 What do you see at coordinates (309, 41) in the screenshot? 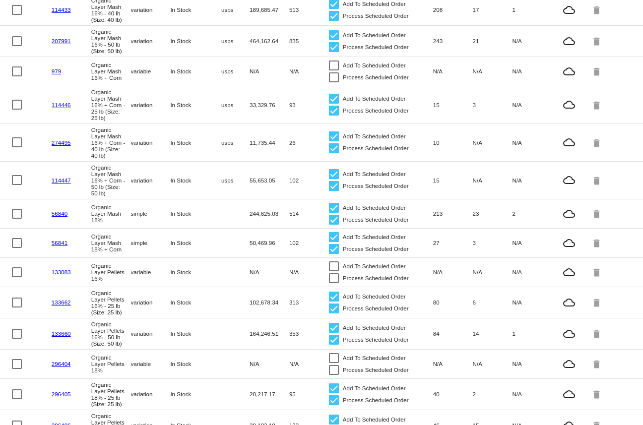
I see `mat-cell: 835` at bounding box center [309, 41].